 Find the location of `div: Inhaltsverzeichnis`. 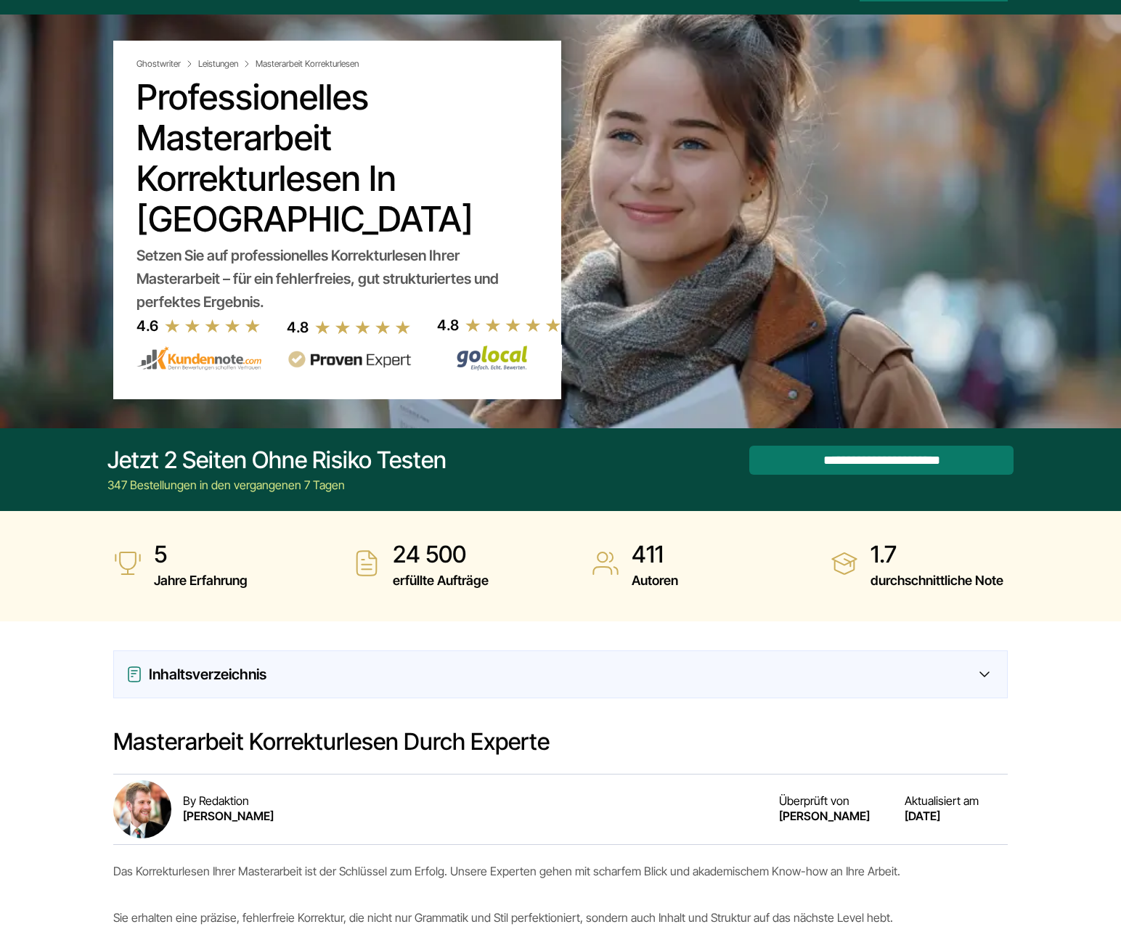

div: Inhaltsverzeichnis is located at coordinates (560, 674).